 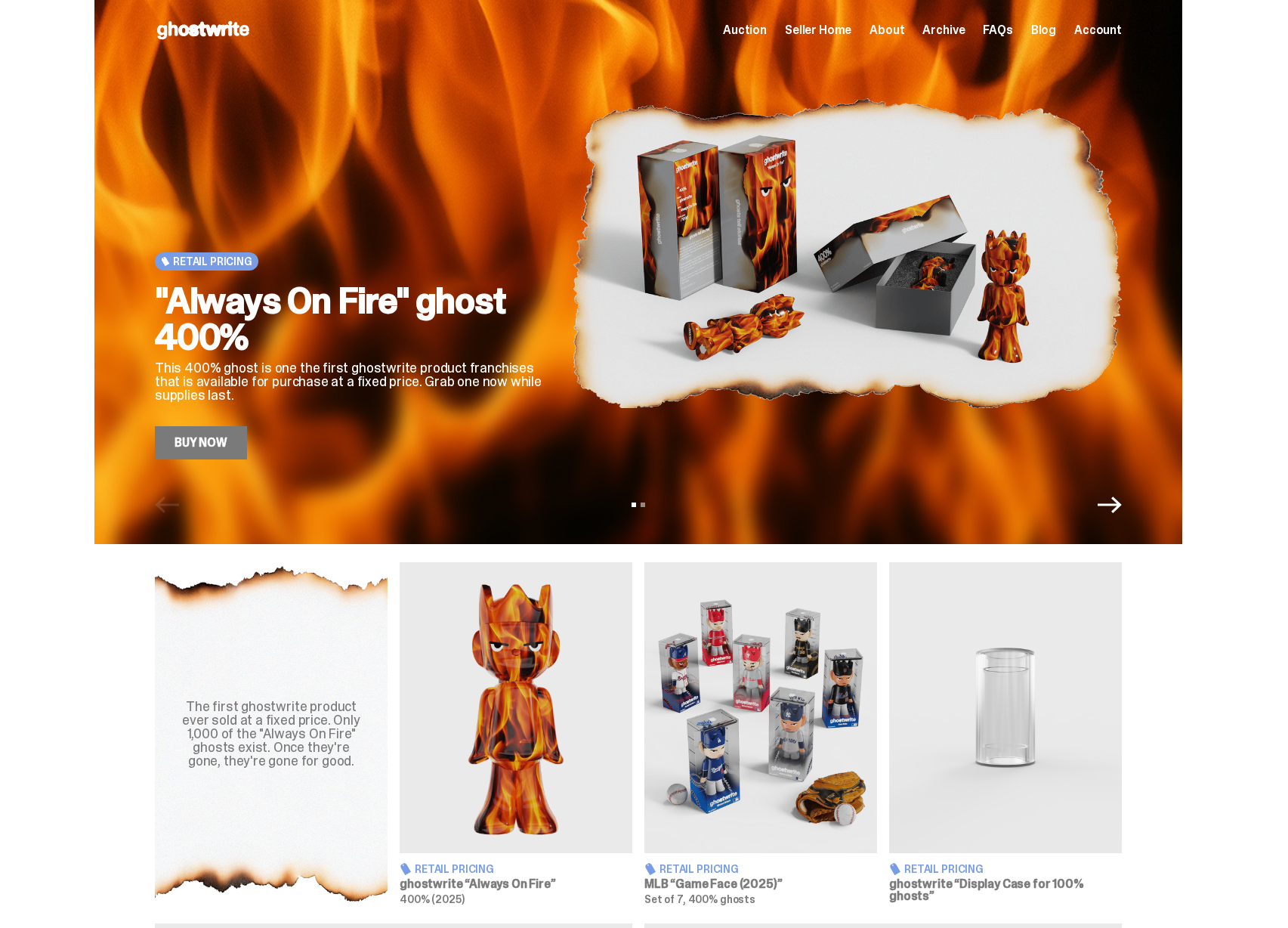 I want to click on img: Always On Fire, so click(x=516, y=707).